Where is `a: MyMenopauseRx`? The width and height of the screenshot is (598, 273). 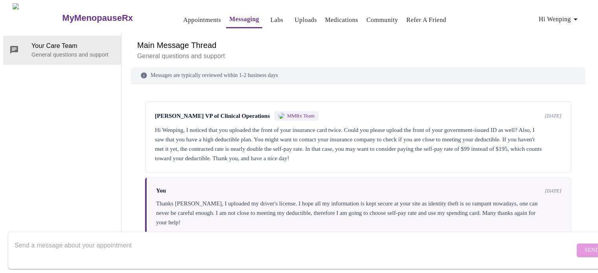
a: MyMenopauseRx is located at coordinates (113, 18).